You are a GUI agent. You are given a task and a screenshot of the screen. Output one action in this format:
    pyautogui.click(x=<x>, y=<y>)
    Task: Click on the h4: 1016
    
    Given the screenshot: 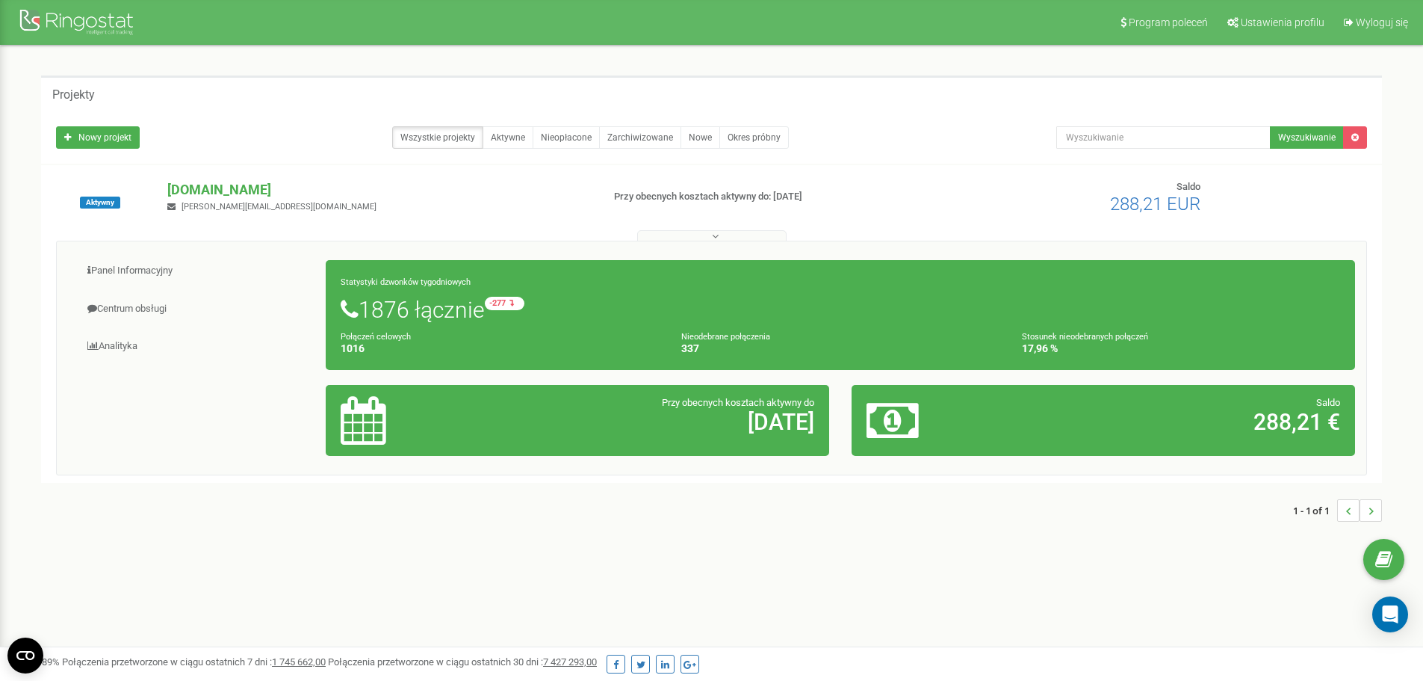 What is the action you would take?
    pyautogui.click(x=500, y=348)
    